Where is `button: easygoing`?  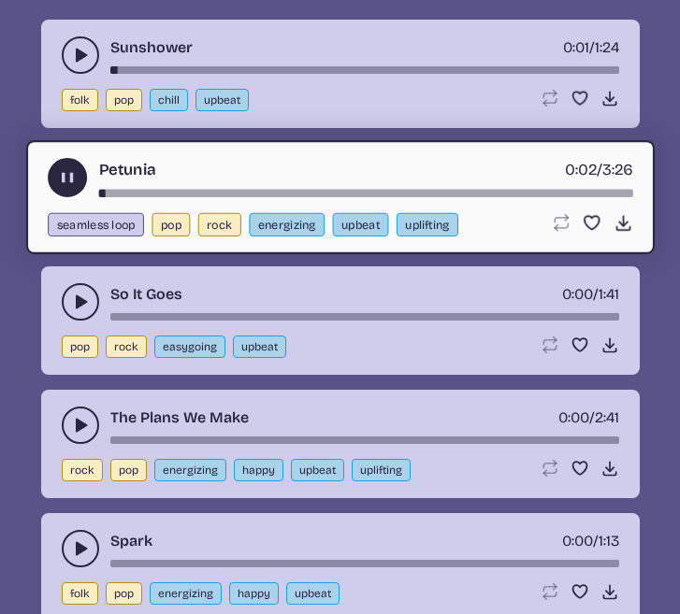
button: easygoing is located at coordinates (190, 347).